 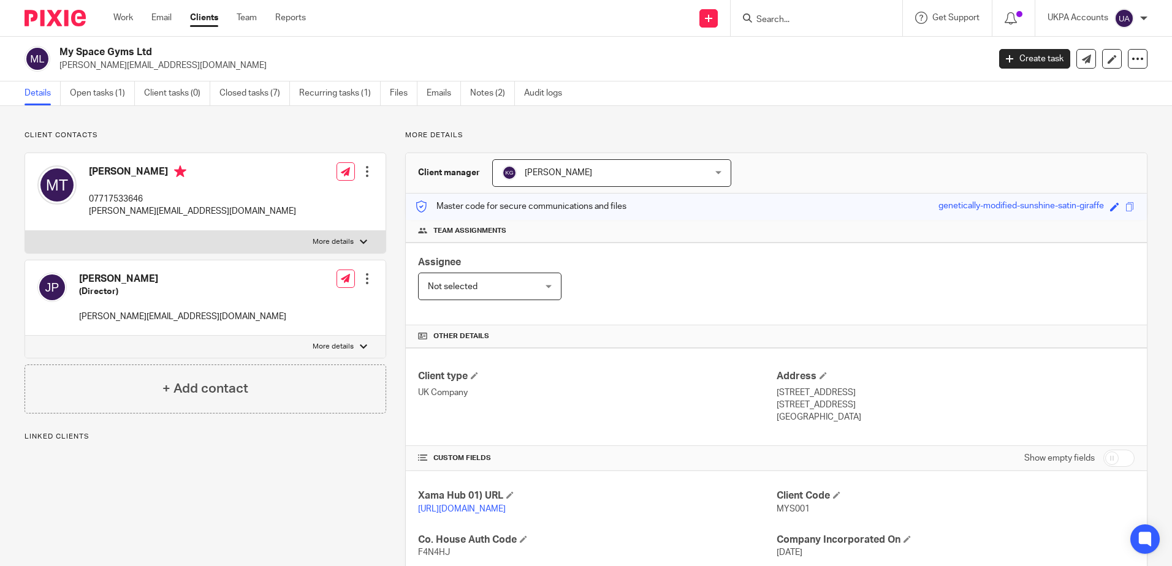 What do you see at coordinates (177, 93) in the screenshot?
I see `a: Client tasks (0)` at bounding box center [177, 93].